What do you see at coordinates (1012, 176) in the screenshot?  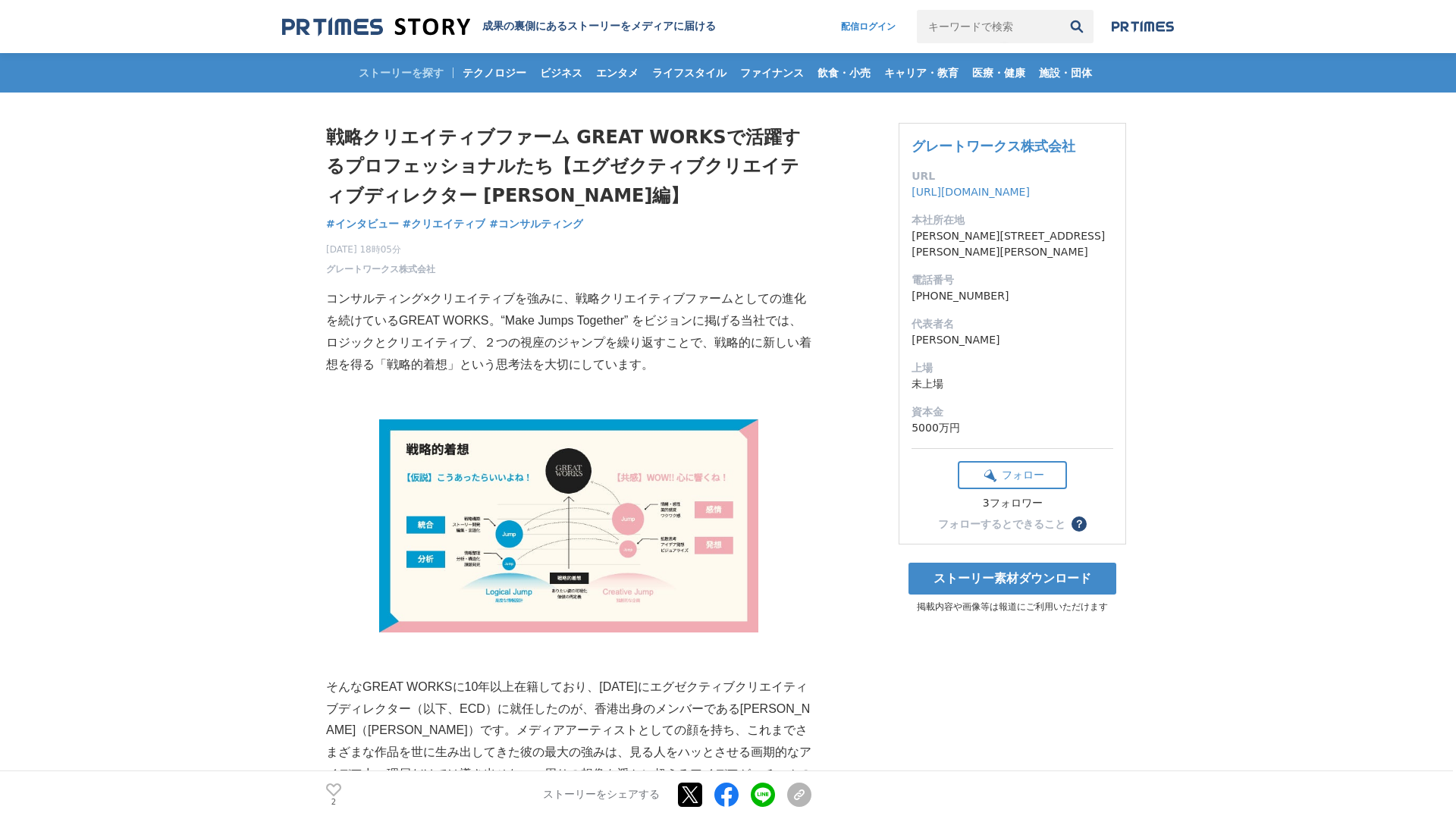 I see `dt: URL` at bounding box center [1012, 176].